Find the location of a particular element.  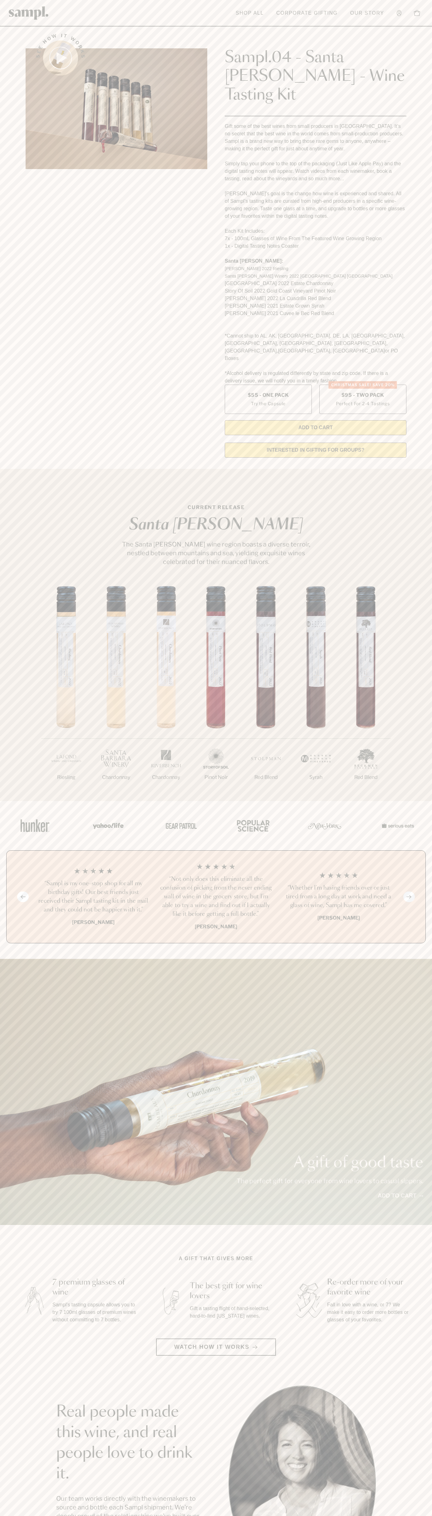

button: Previous slide is located at coordinates (23, 897).